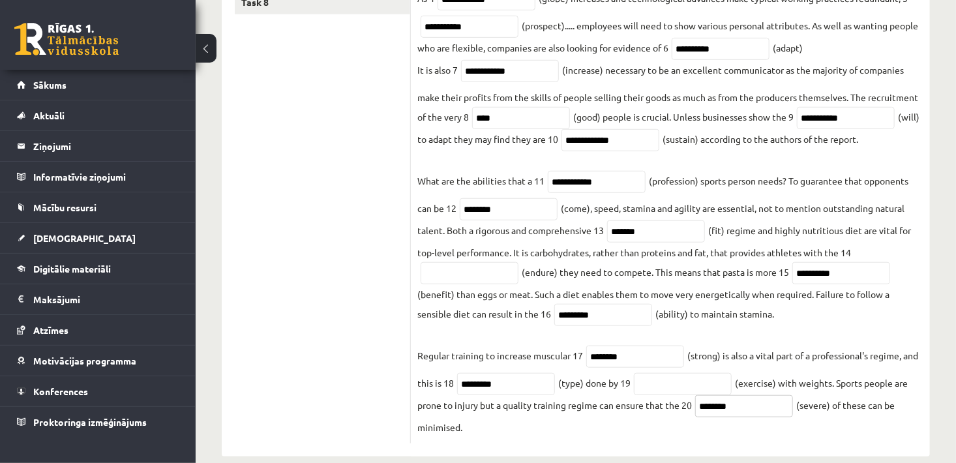 This screenshot has width=956, height=463. What do you see at coordinates (98, 391) in the screenshot?
I see `a: Konferences` at bounding box center [98, 391].